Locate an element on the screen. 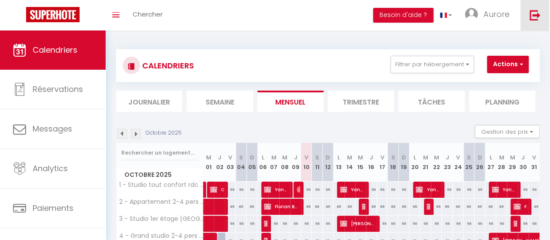  li: Trimestre is located at coordinates (361, 101).